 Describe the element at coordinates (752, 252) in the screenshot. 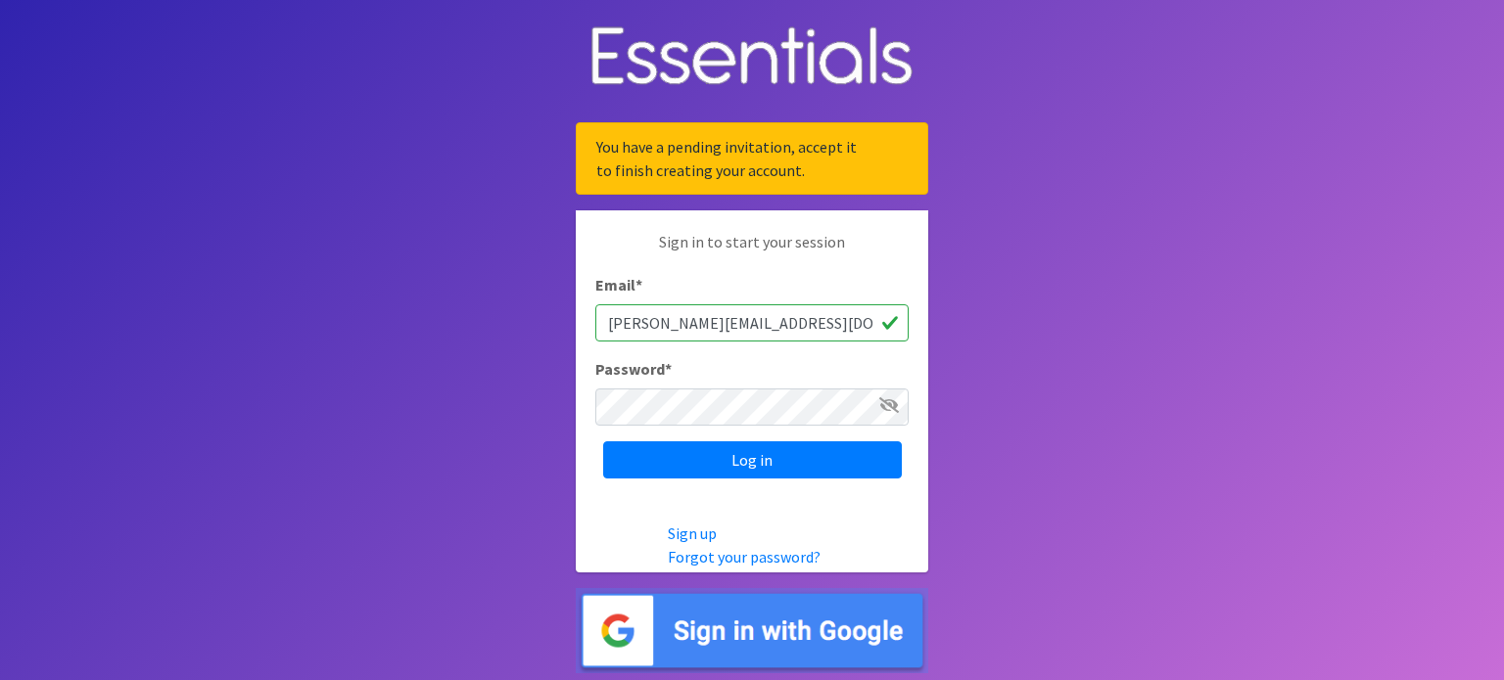

I see `p: Sign in to start your session` at that location.